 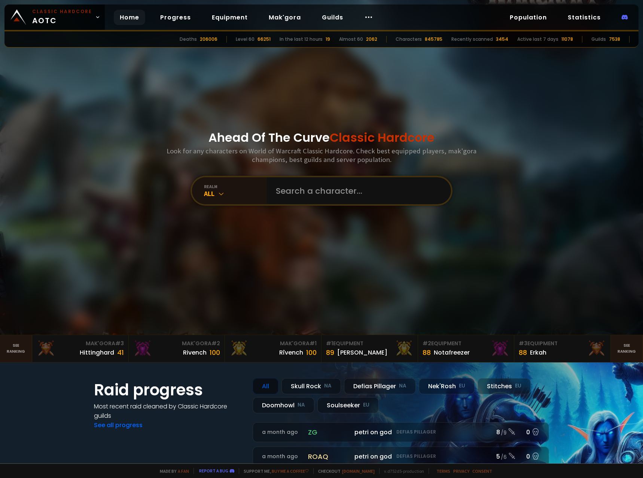 I want to click on div: 66251, so click(x=264, y=39).